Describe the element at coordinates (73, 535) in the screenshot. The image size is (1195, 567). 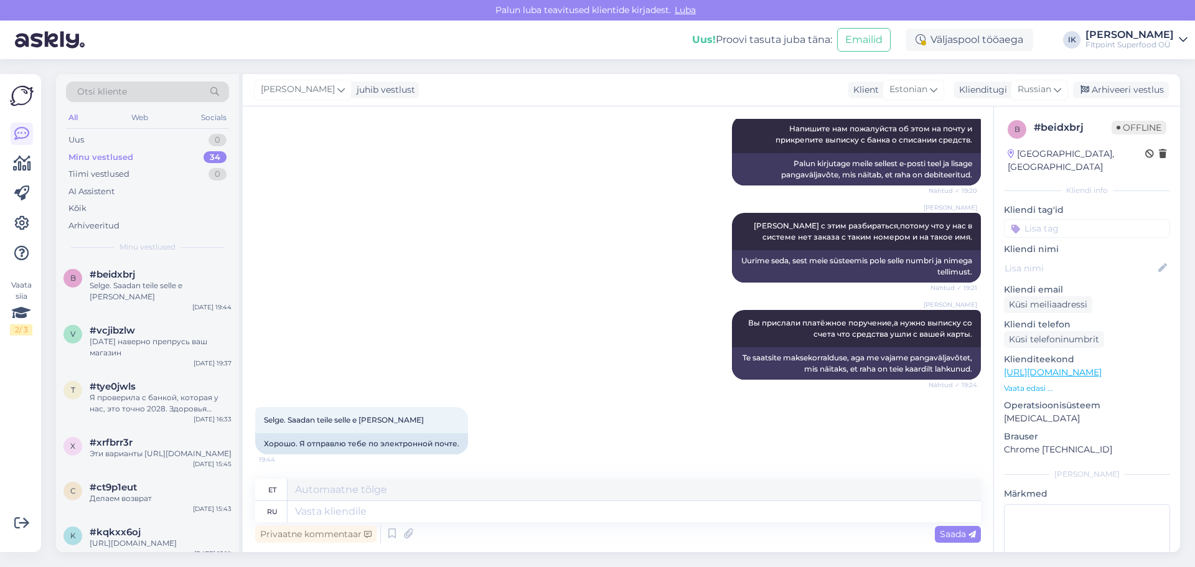
I see `span: k` at that location.